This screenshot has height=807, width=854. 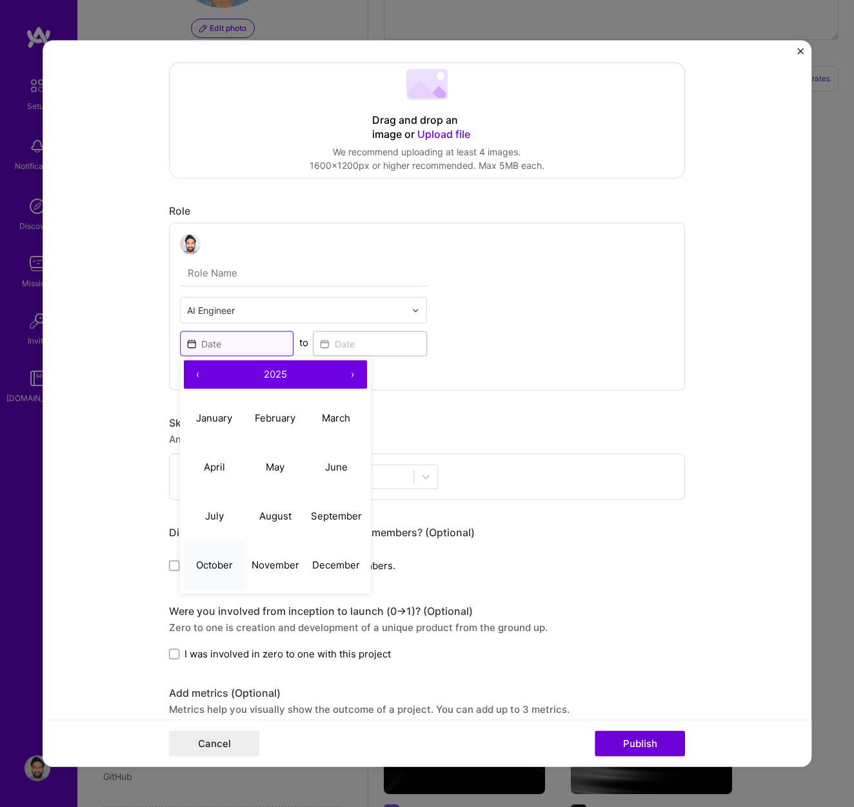 What do you see at coordinates (214, 417) in the screenshot?
I see `abbr: January 2025` at bounding box center [214, 417].